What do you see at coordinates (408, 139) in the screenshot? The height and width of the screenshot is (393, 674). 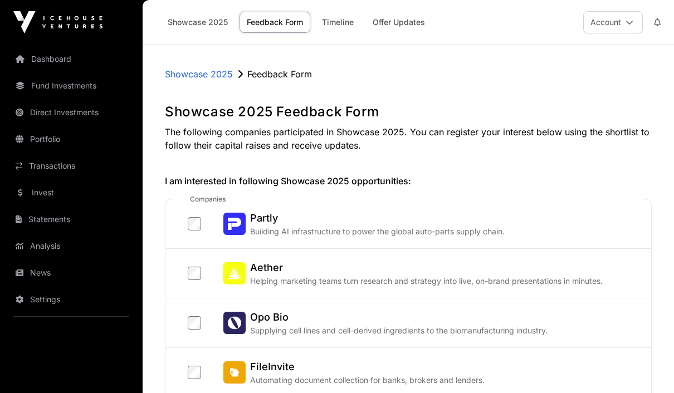 I see `p: The following companies participated in Showcase 2025. You can register your interest below using...` at bounding box center [408, 139].